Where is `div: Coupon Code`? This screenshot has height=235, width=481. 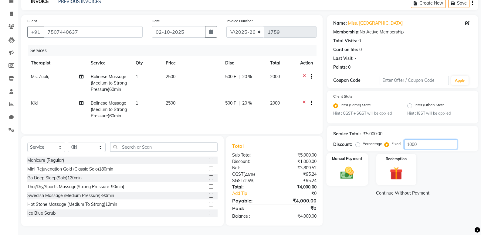 div: Coupon Code is located at coordinates (356, 80).